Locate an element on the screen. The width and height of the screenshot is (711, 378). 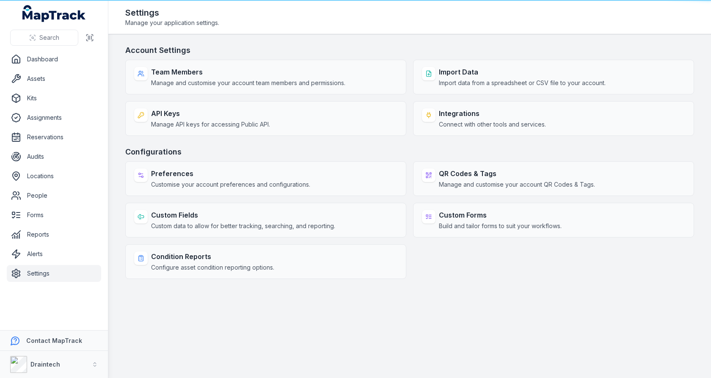
a: Kits is located at coordinates (54, 98).